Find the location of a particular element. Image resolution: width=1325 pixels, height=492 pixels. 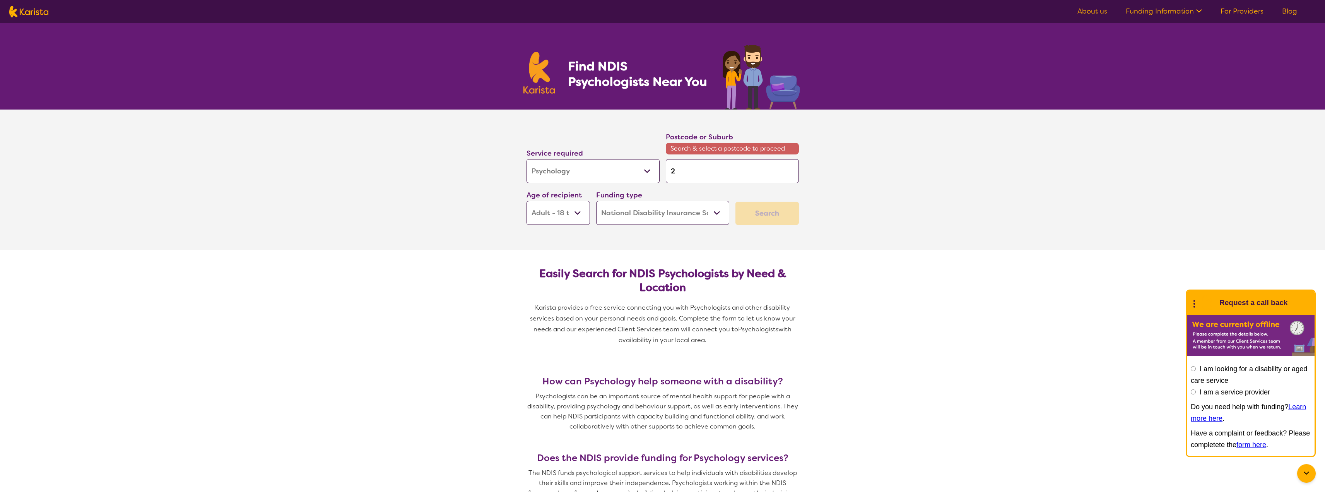

a: About us is located at coordinates (1092, 11).